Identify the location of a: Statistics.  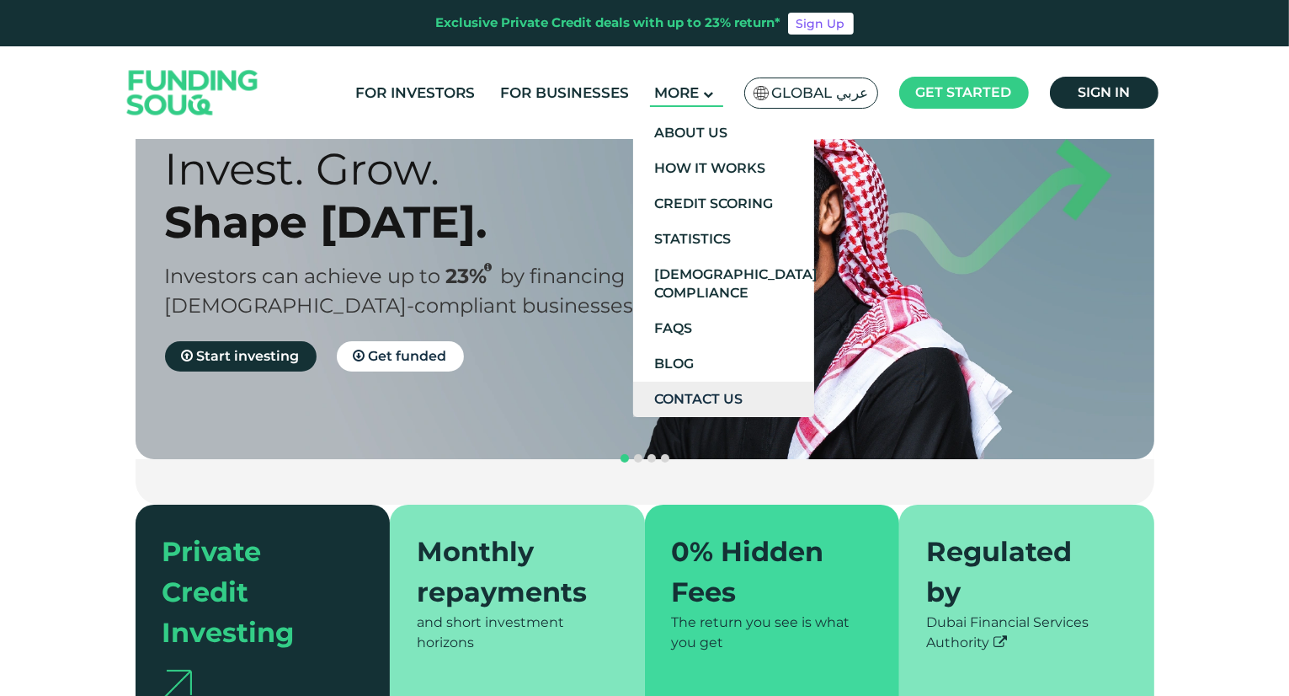
(723, 239).